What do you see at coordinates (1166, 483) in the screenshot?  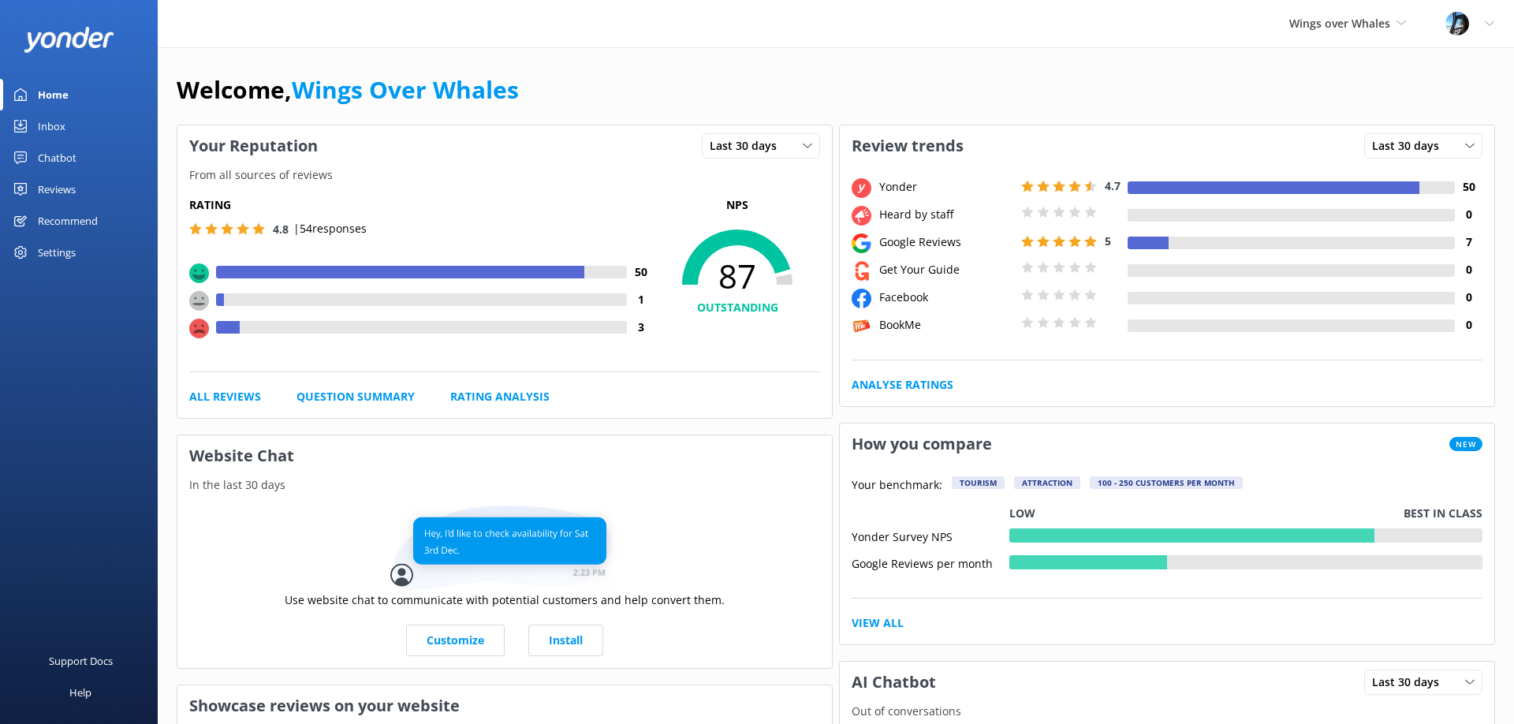 I see `div: 100 - 250 customers per month` at bounding box center [1166, 483].